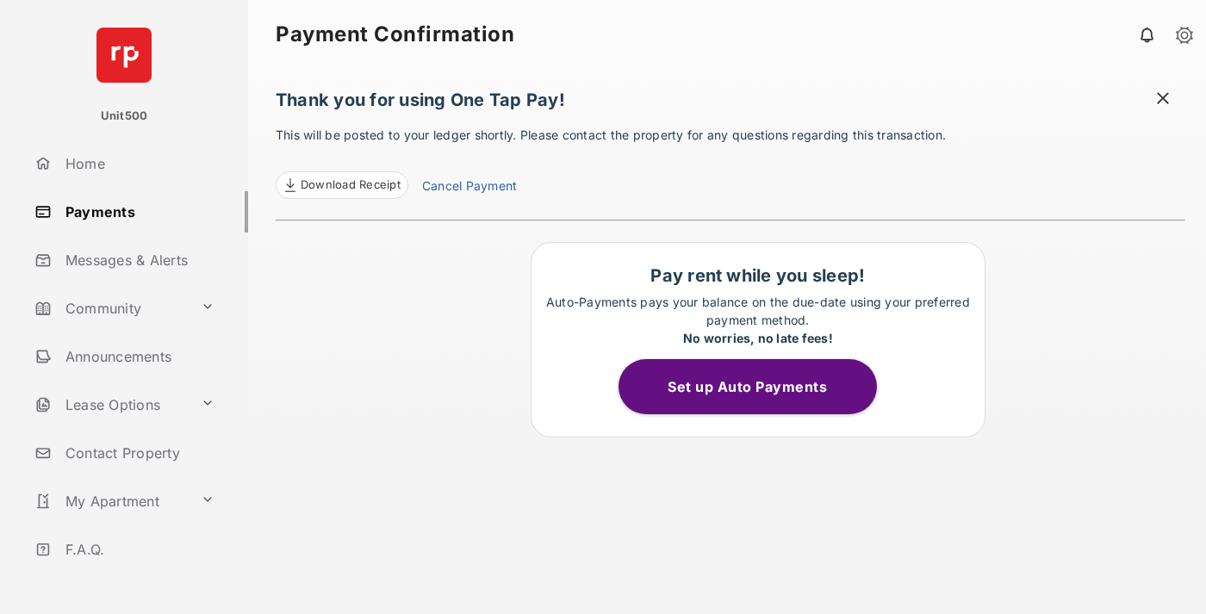 The width and height of the screenshot is (1206, 614). I want to click on a: Cancel Payment, so click(469, 188).